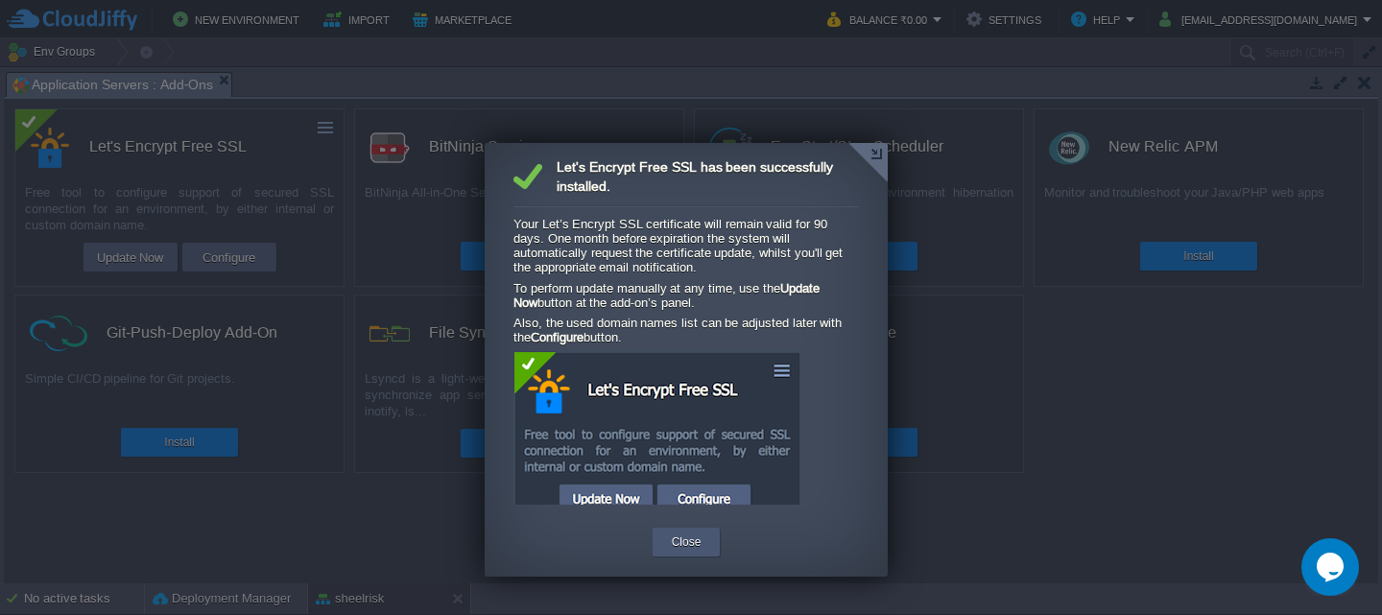 This screenshot has height=615, width=1382. Describe the element at coordinates (657, 440) in the screenshot. I see `img: Let's encrypt addon configuration` at that location.